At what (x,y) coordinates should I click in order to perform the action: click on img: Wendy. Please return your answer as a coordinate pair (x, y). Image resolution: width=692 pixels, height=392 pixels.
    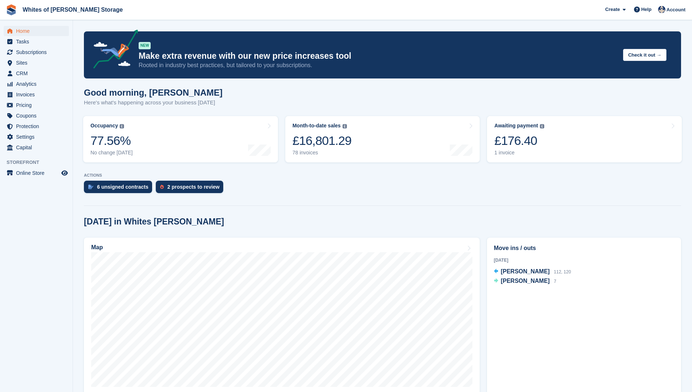
    Looking at the image, I should click on (662, 9).